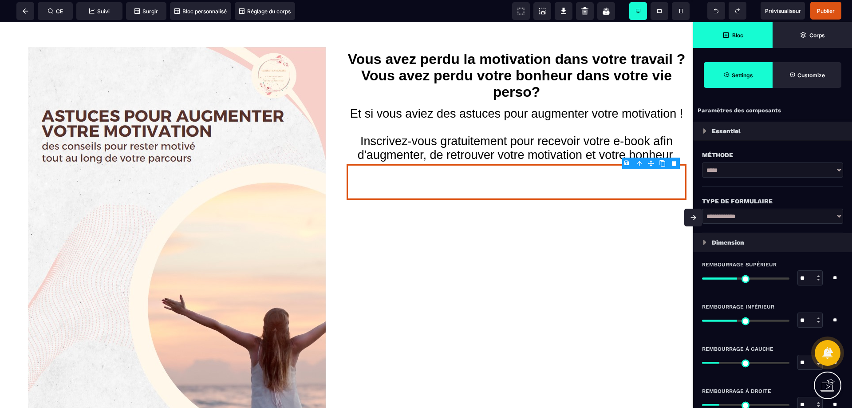  What do you see at coordinates (728, 242) in the screenshot?
I see `font: Dimension` at bounding box center [728, 242].